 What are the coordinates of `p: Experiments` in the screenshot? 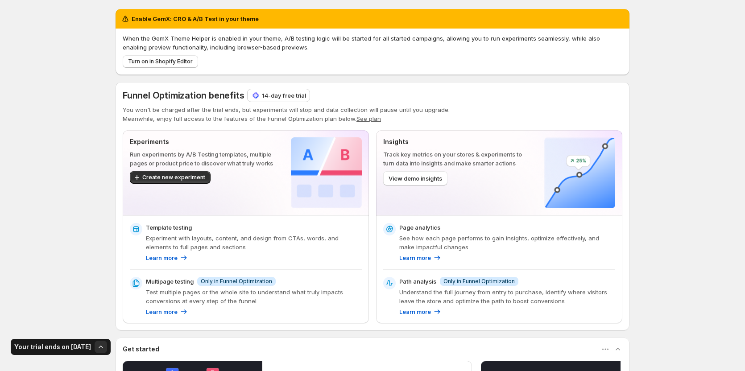 It's located at (203, 142).